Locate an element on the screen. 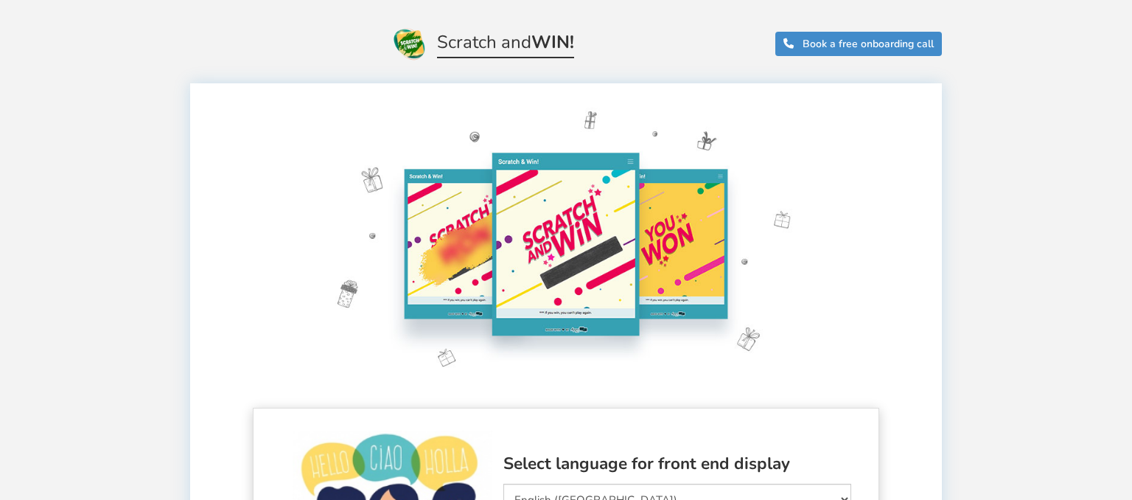 The height and width of the screenshot is (500, 1132). h3: Select language for front end display is located at coordinates (677, 464).